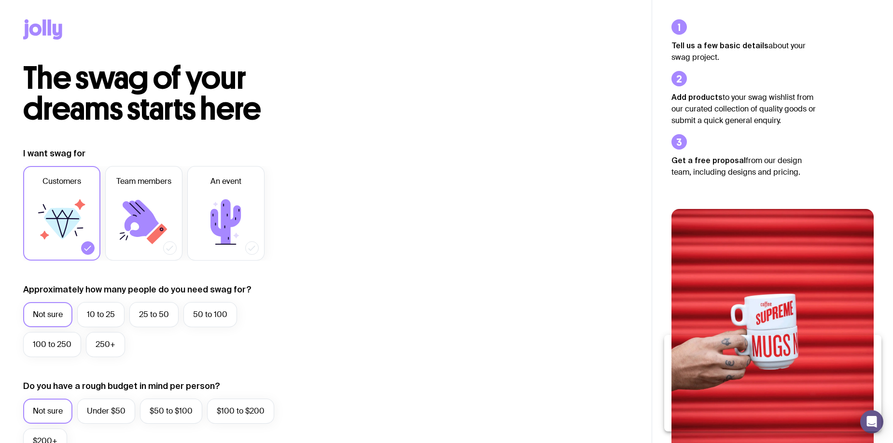  What do you see at coordinates (52, 345) in the screenshot?
I see `label: 100 to 250` at bounding box center [52, 345].